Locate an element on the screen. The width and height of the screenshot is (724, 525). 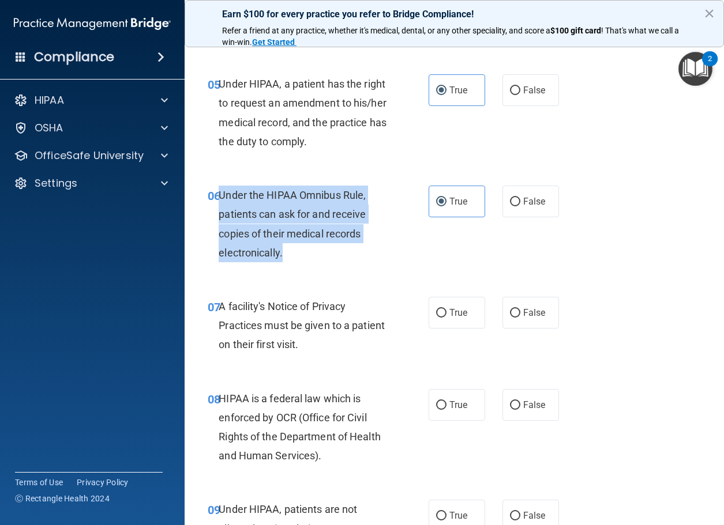
a: Terms of Use is located at coordinates (39, 483).